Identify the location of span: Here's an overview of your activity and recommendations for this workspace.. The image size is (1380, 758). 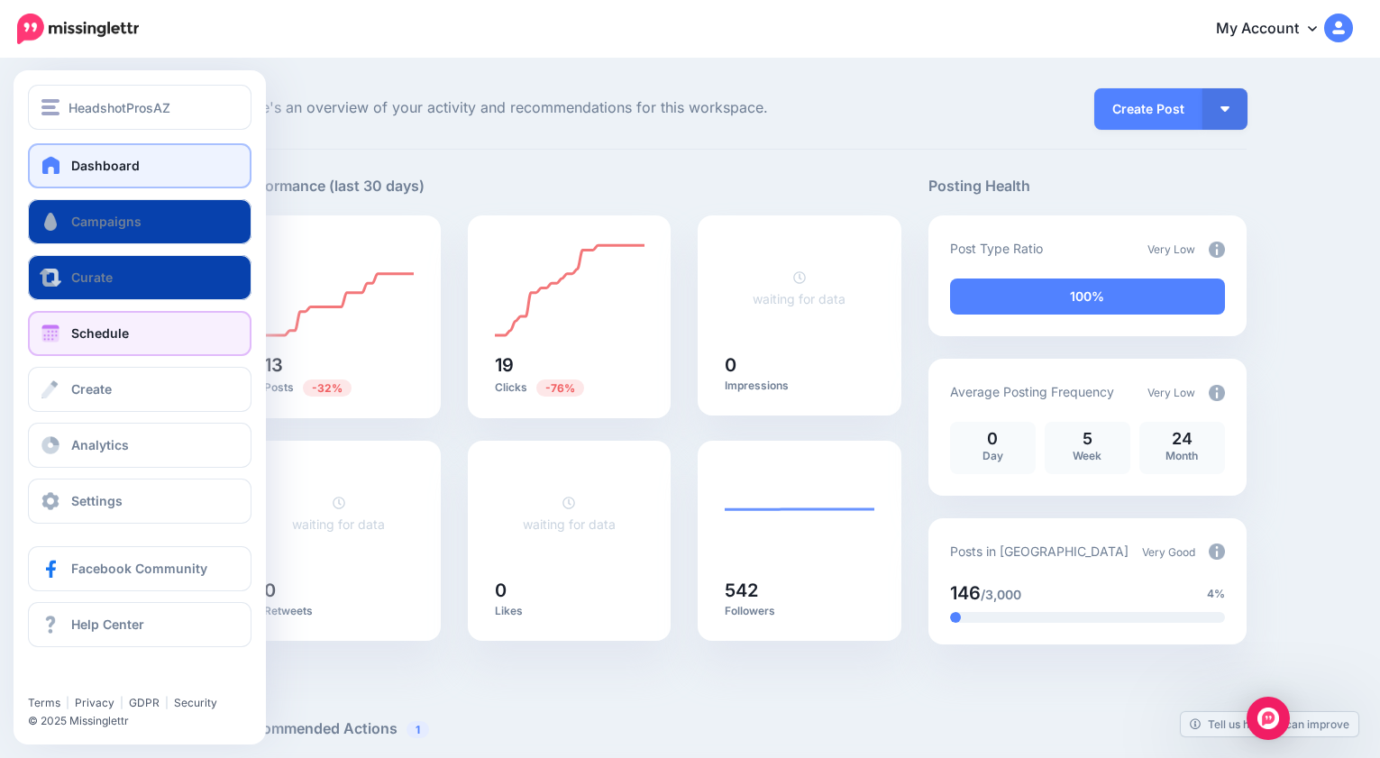
(569, 108).